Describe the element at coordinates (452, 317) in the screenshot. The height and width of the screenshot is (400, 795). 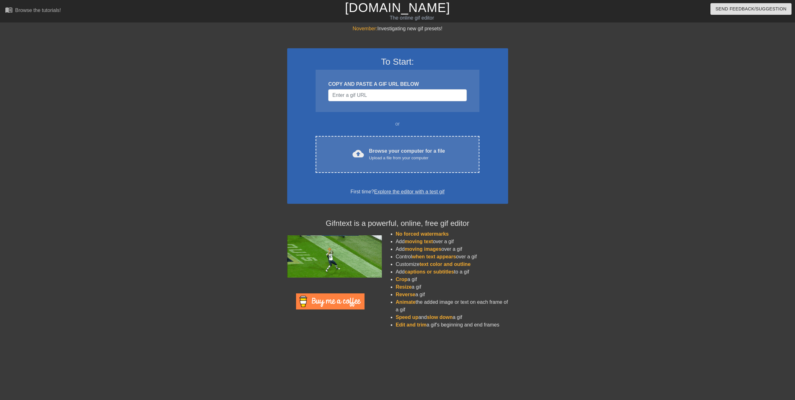
I see `li: and a gif` at that location.